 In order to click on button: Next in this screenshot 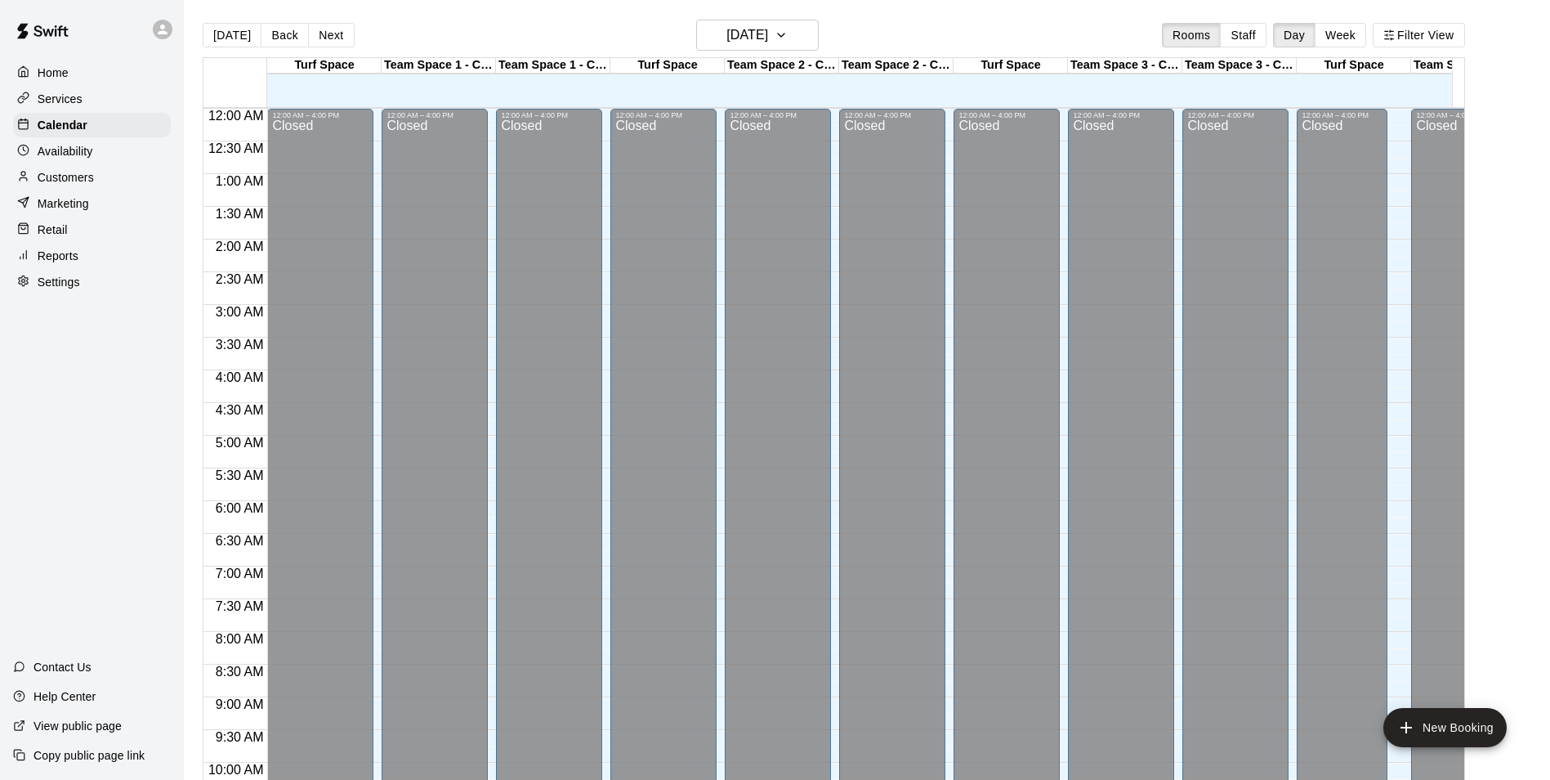, I will do `click(331, 35)`.